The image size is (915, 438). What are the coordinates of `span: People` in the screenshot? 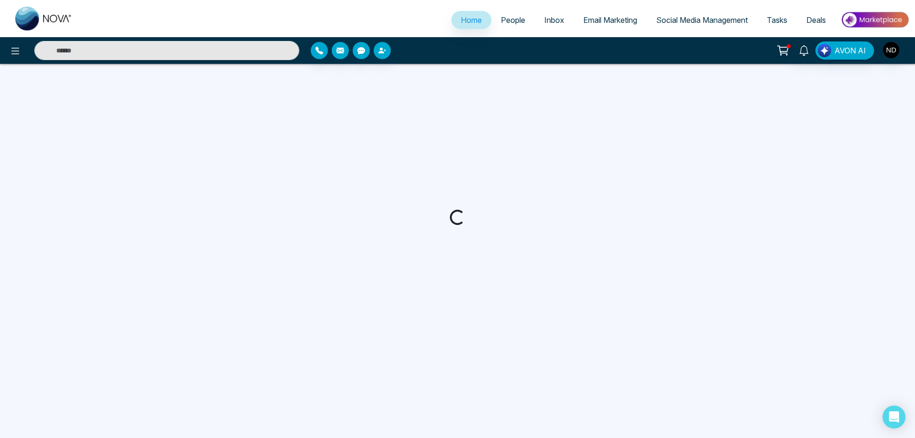 It's located at (513, 20).